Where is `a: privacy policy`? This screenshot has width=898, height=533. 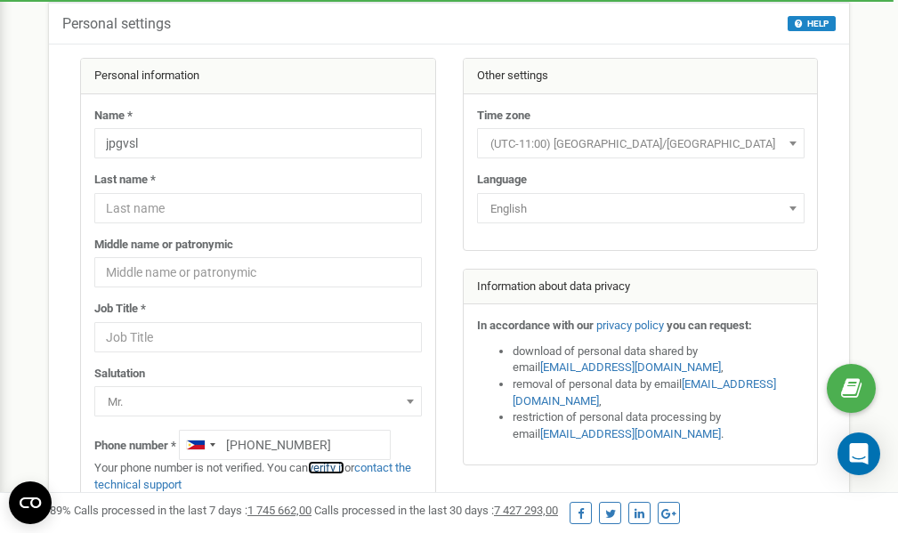
a: privacy policy is located at coordinates (630, 325).